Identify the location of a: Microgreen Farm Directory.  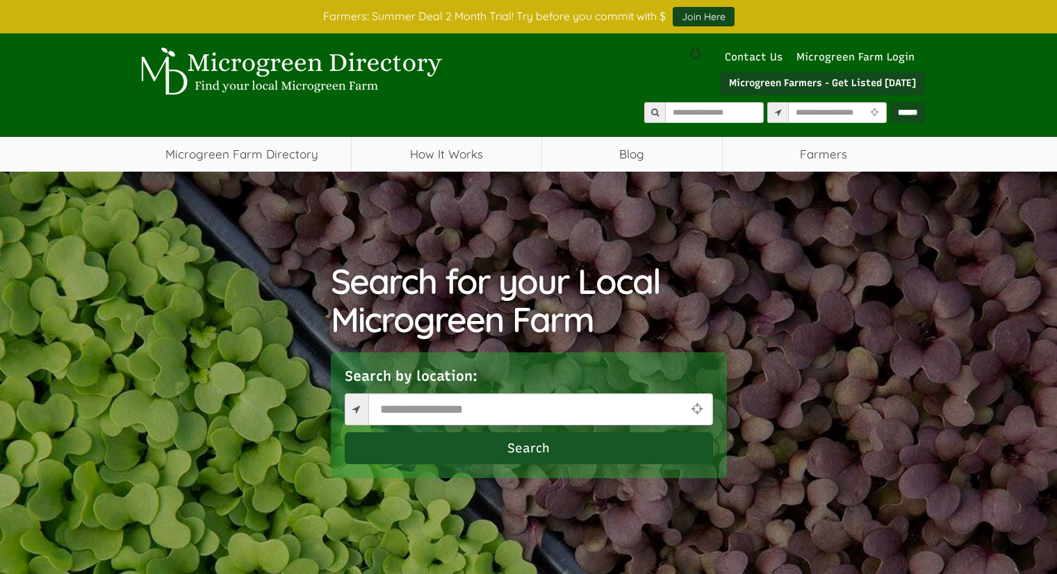
(242, 154).